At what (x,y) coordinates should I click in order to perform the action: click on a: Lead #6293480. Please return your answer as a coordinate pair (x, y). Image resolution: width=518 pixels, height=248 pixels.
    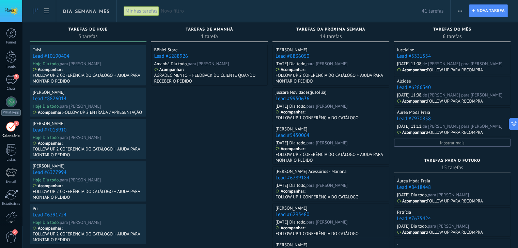
    Looking at the image, I should click on (292, 215).